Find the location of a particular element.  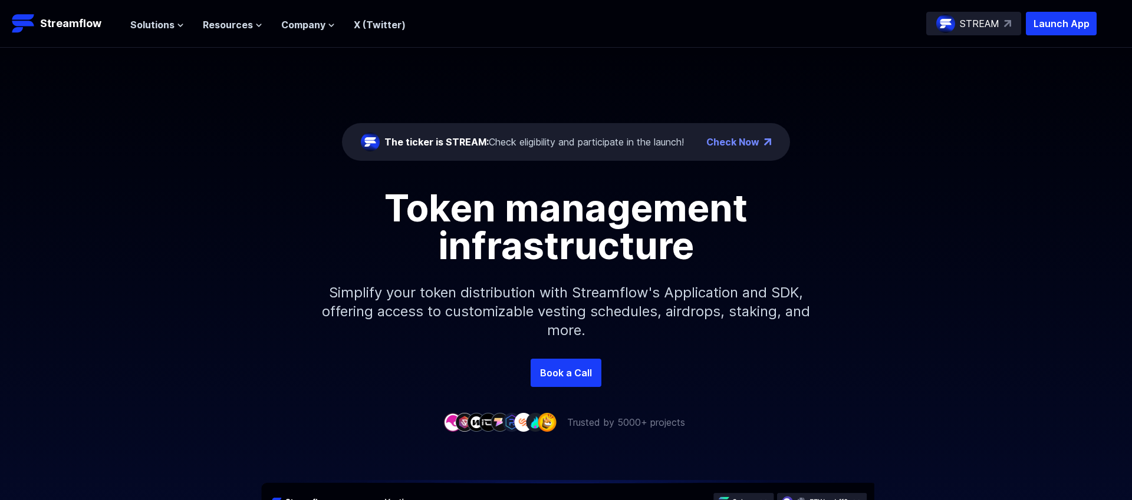

img: company-7 is located at coordinates (523, 422).